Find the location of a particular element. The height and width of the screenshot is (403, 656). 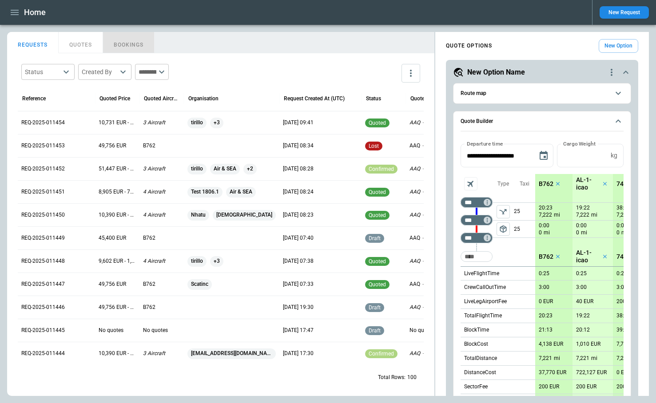

div: Created By is located at coordinates (99, 72).